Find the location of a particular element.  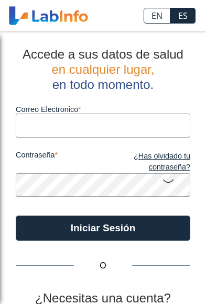

a: EN is located at coordinates (156, 16).